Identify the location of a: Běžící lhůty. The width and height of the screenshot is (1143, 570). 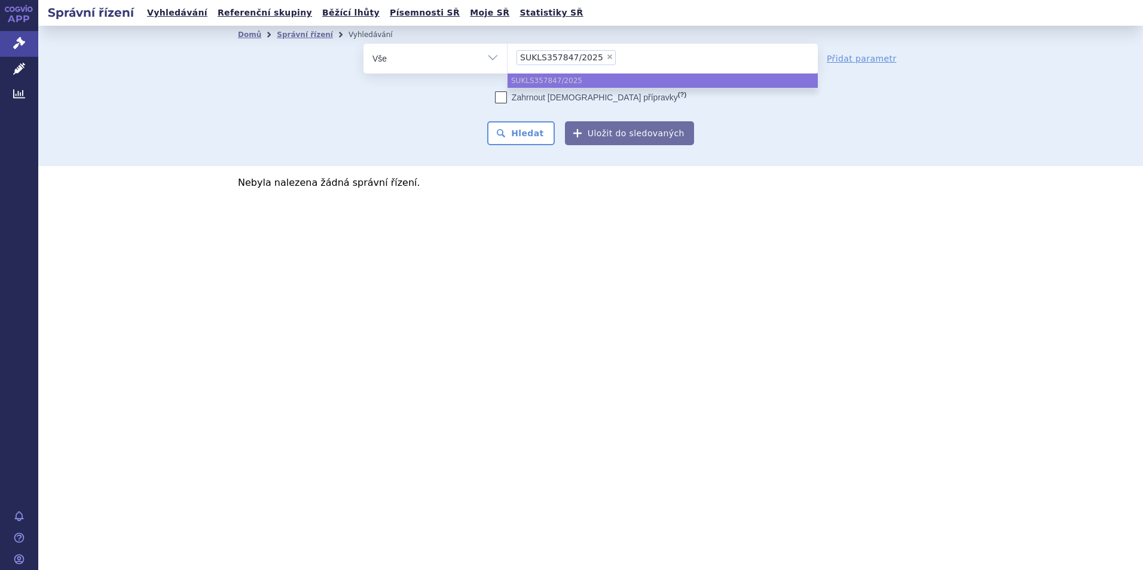
(351, 13).